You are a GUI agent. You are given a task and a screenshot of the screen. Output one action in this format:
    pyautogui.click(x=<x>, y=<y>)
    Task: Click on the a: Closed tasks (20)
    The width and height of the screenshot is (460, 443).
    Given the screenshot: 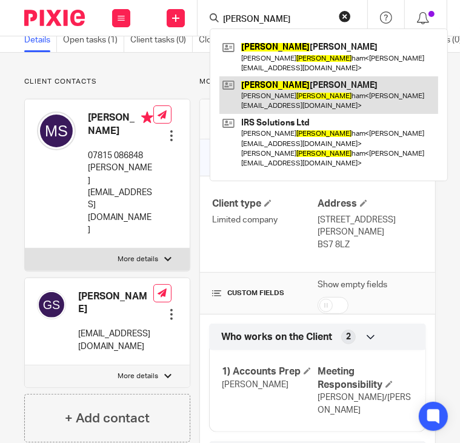 What is the action you would take?
    pyautogui.click(x=235, y=40)
    